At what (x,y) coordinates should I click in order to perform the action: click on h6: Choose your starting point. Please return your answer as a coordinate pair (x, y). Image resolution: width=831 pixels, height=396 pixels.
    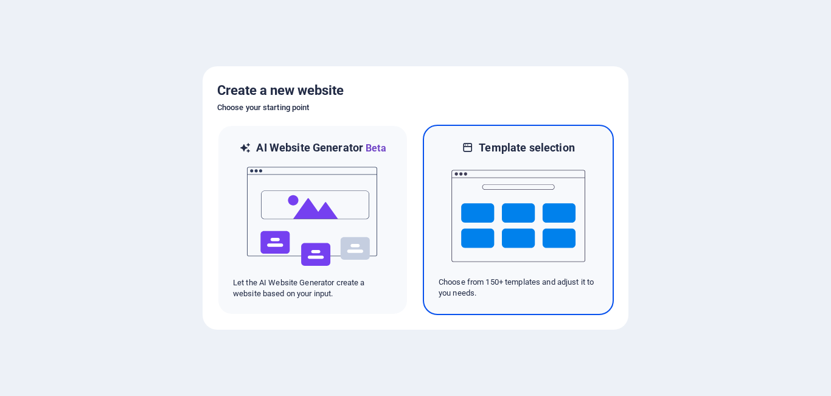
    Looking at the image, I should click on (415, 108).